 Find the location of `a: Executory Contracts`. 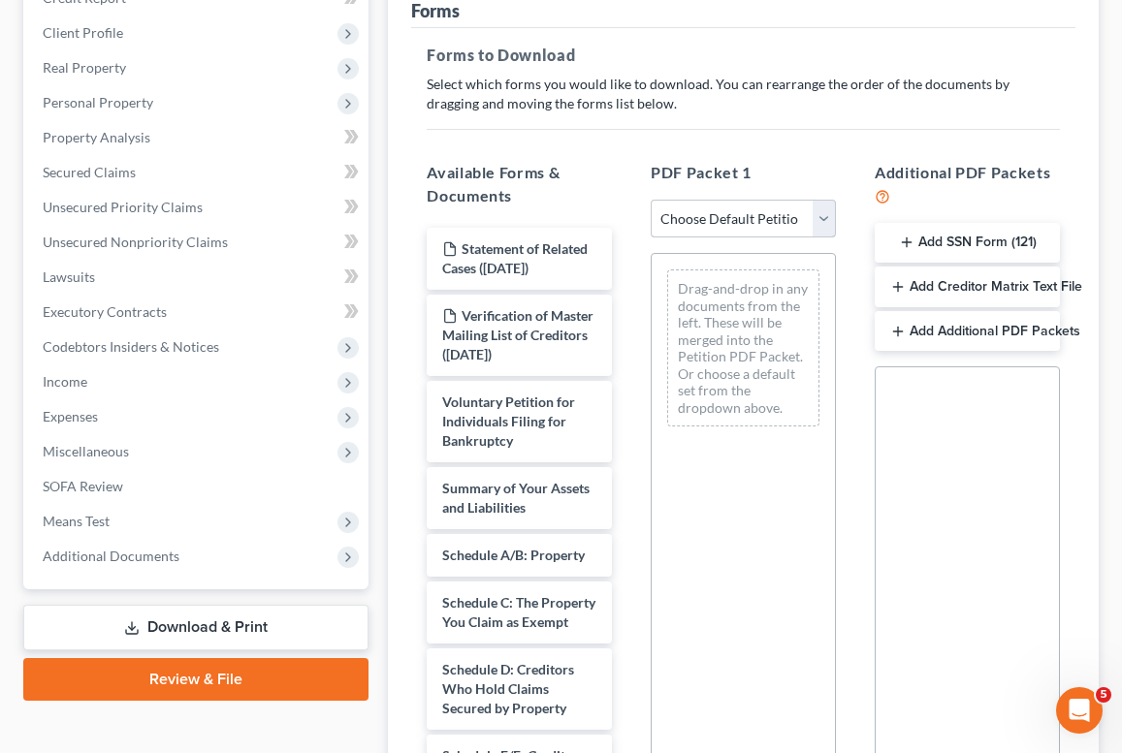

a: Executory Contracts is located at coordinates (198, 312).